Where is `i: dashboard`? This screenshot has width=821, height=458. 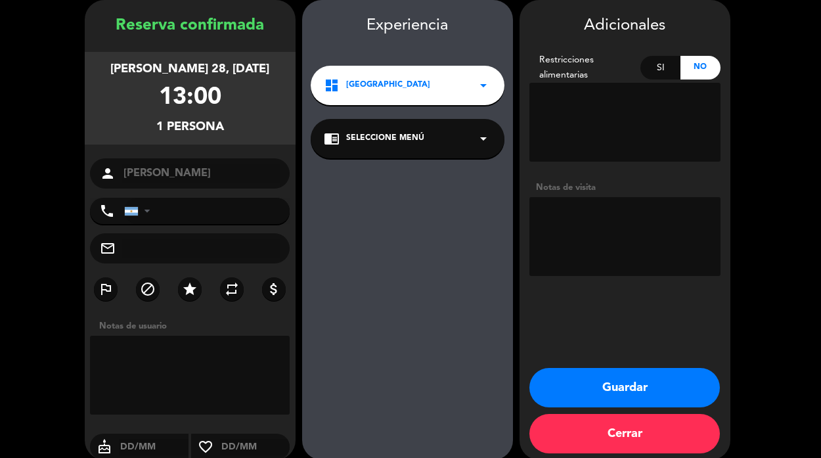 i: dashboard is located at coordinates (332, 85).